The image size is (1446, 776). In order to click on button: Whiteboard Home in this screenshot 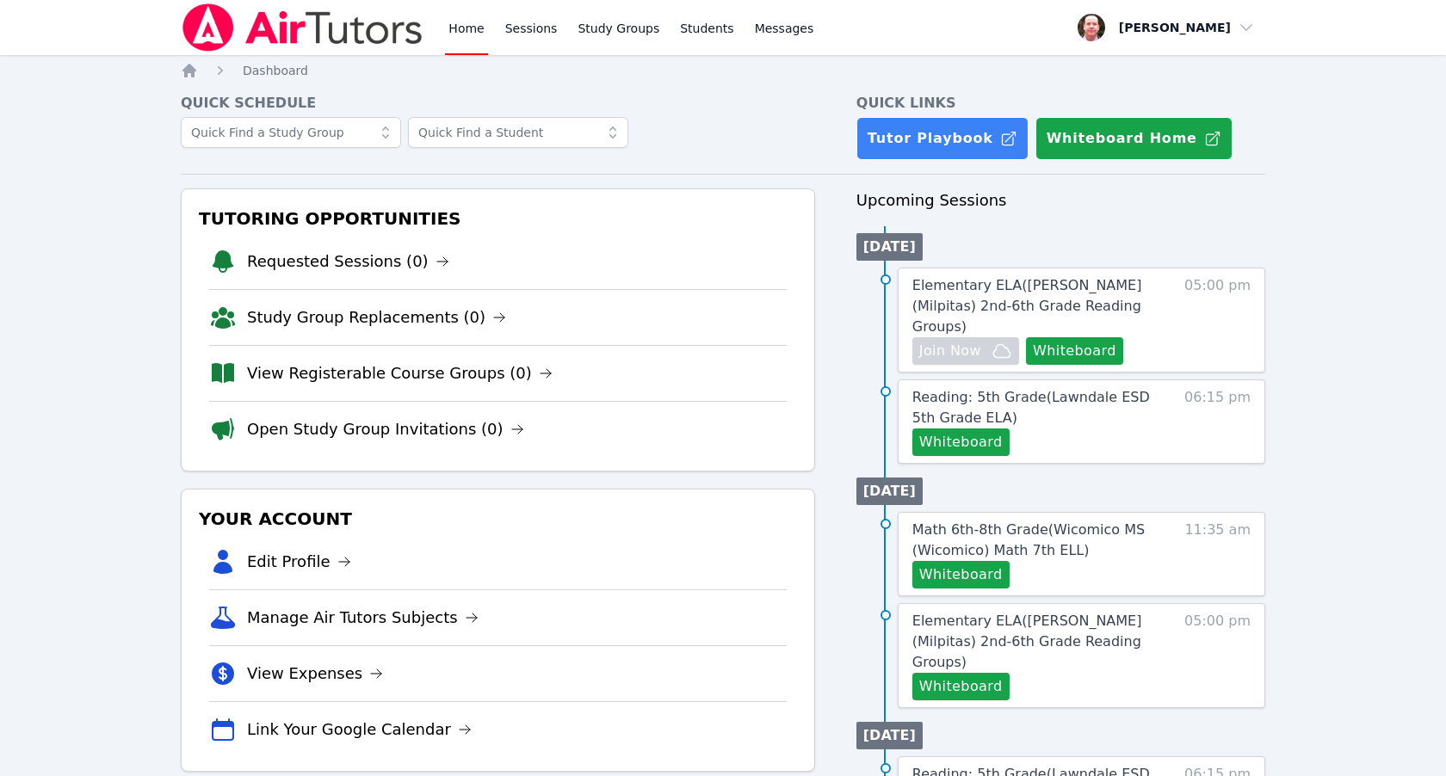, I will do `click(1133, 139)`.